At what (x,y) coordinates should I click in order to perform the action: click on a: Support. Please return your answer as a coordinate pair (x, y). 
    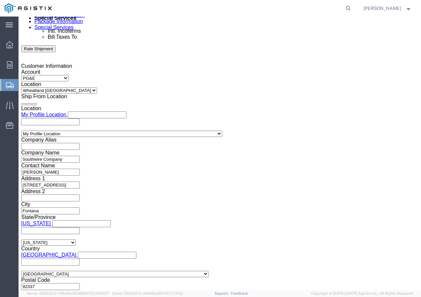
    Looking at the image, I should click on (223, 294).